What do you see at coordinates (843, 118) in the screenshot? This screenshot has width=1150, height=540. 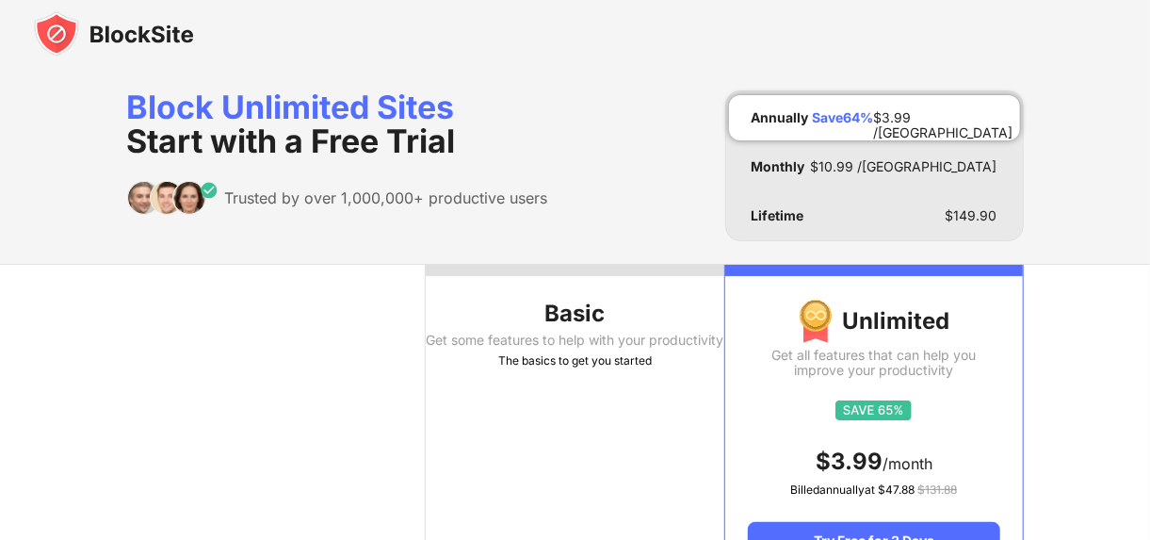 I see `div: Save 64 %` at bounding box center [843, 118].